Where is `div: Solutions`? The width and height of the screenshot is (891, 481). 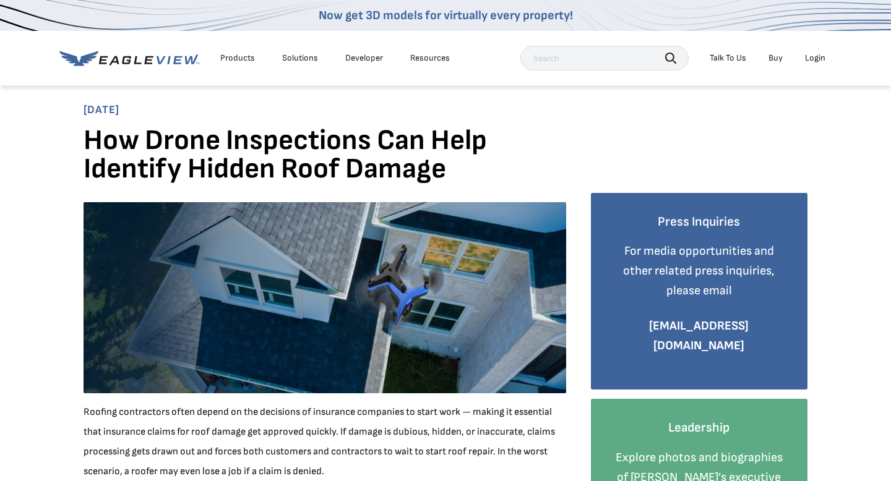 div: Solutions is located at coordinates (300, 58).